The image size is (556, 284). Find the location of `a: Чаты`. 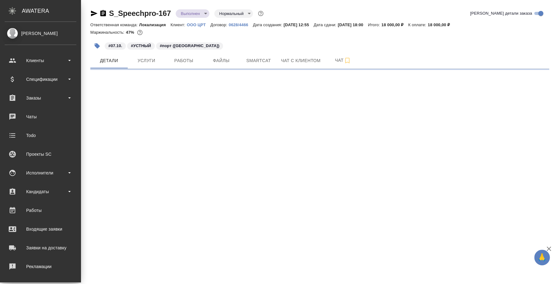

a: Чаты is located at coordinates (41, 117).